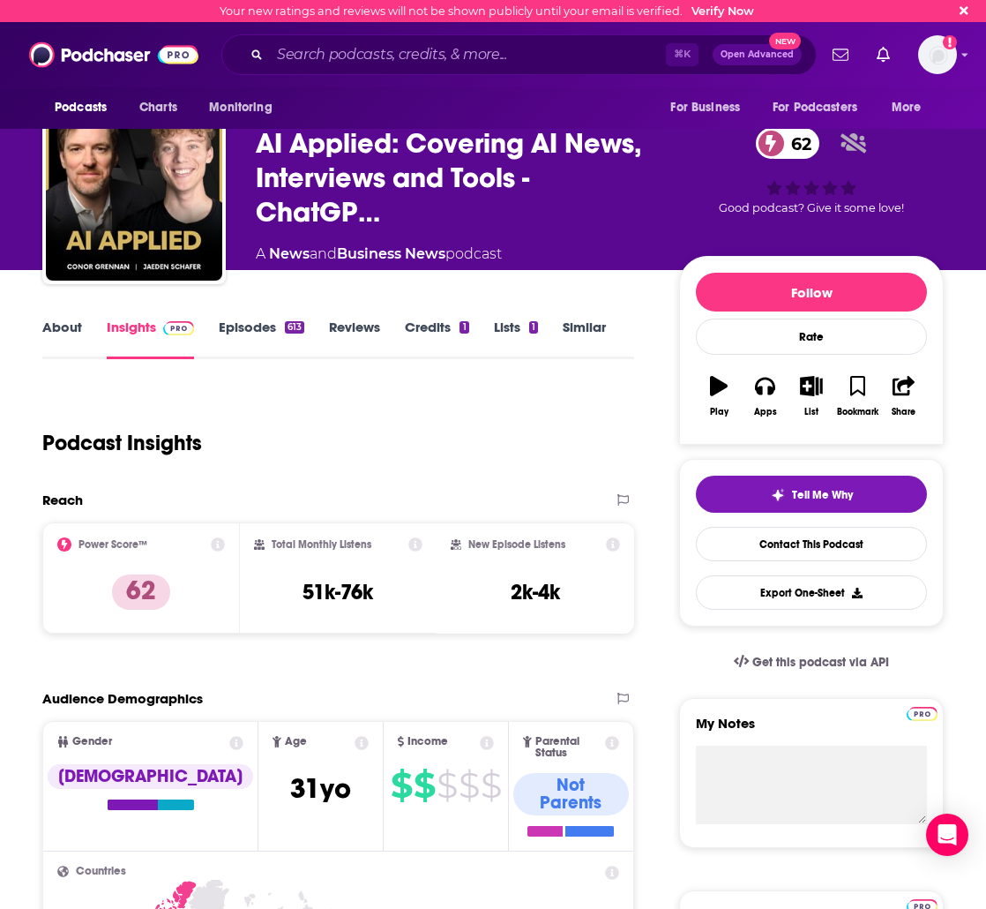 The image size is (986, 909). I want to click on h2: New Episode Listens, so click(517, 544).